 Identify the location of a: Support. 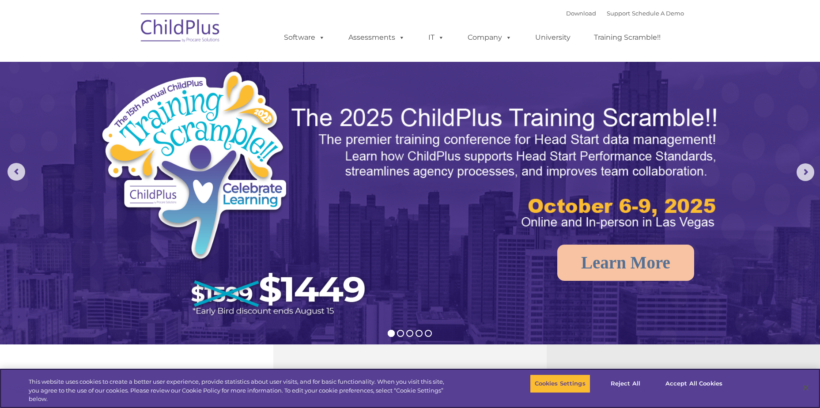
(619, 13).